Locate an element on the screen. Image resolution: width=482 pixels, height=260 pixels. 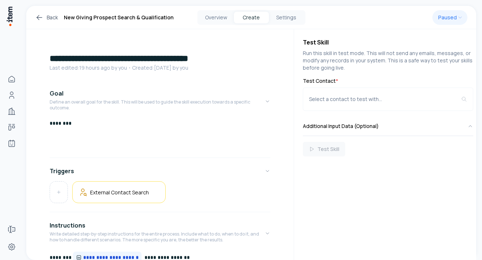
p: Run this skill in test mode. This will not send any emails, messages, or modify any records in yo... is located at coordinates (388, 61).